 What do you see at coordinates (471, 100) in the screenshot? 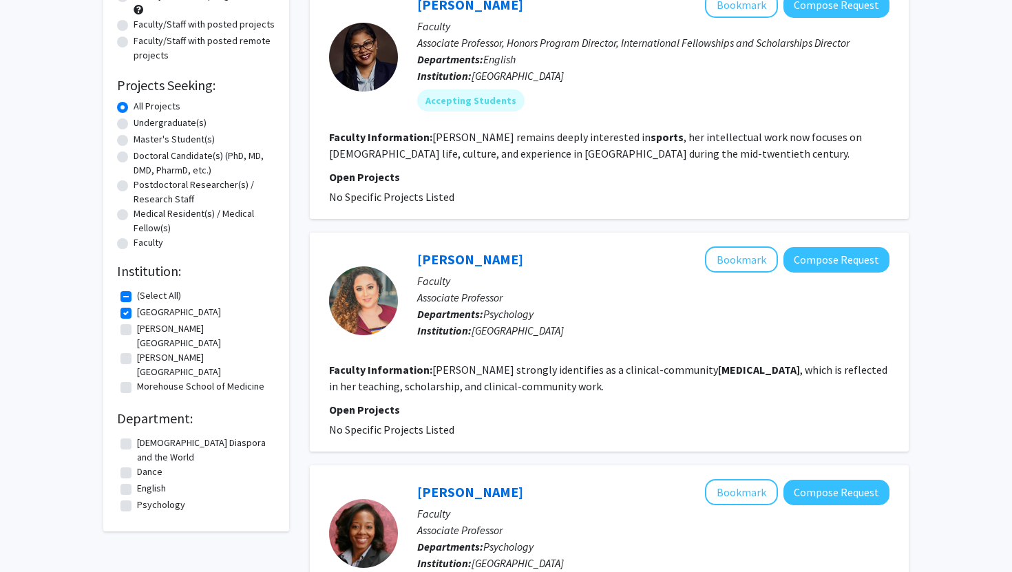
I see `mat-chip: Accepting Students` at bounding box center [471, 100].